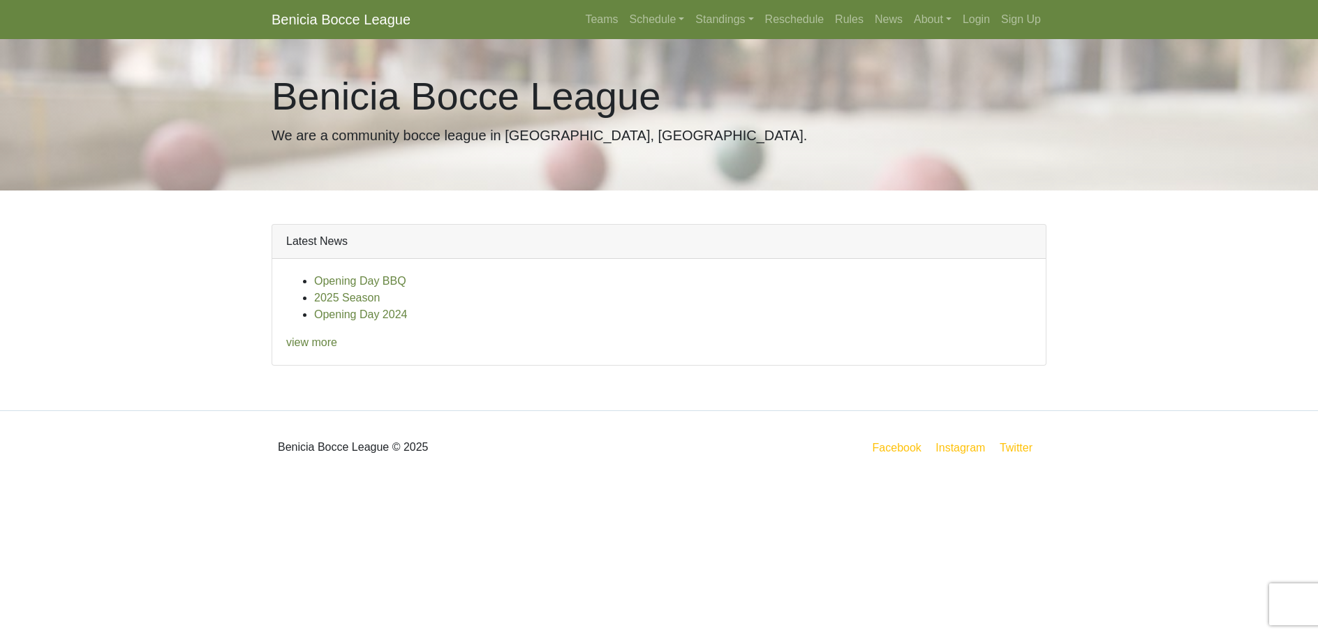 This screenshot has width=1318, height=635. Describe the element at coordinates (360, 314) in the screenshot. I see `a: Opening Day 2024` at that location.